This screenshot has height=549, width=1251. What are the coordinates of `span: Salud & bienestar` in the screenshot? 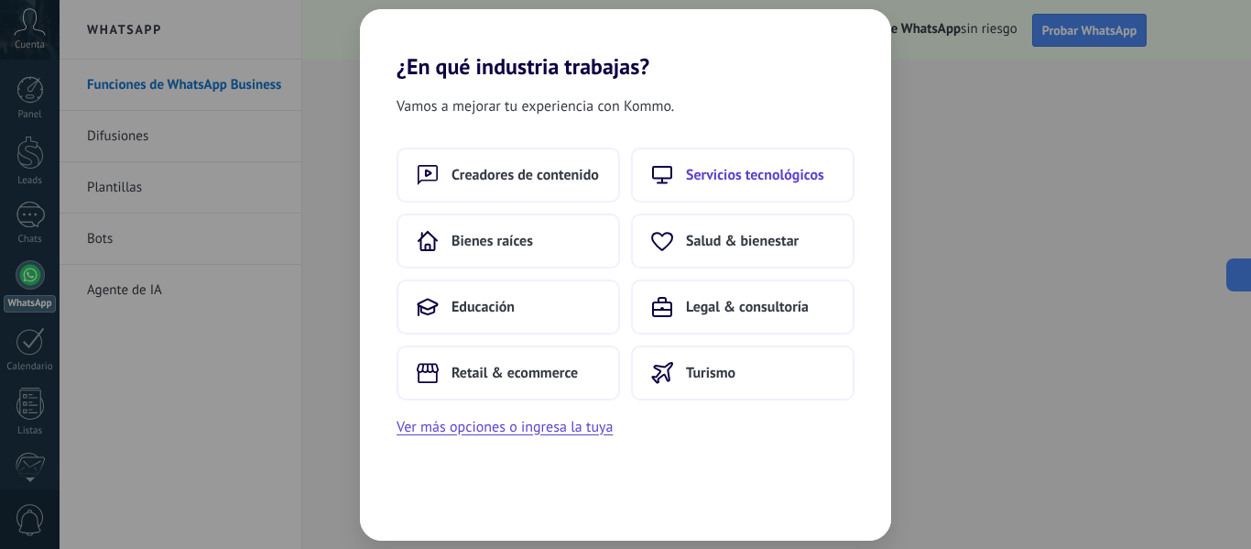 It's located at (742, 241).